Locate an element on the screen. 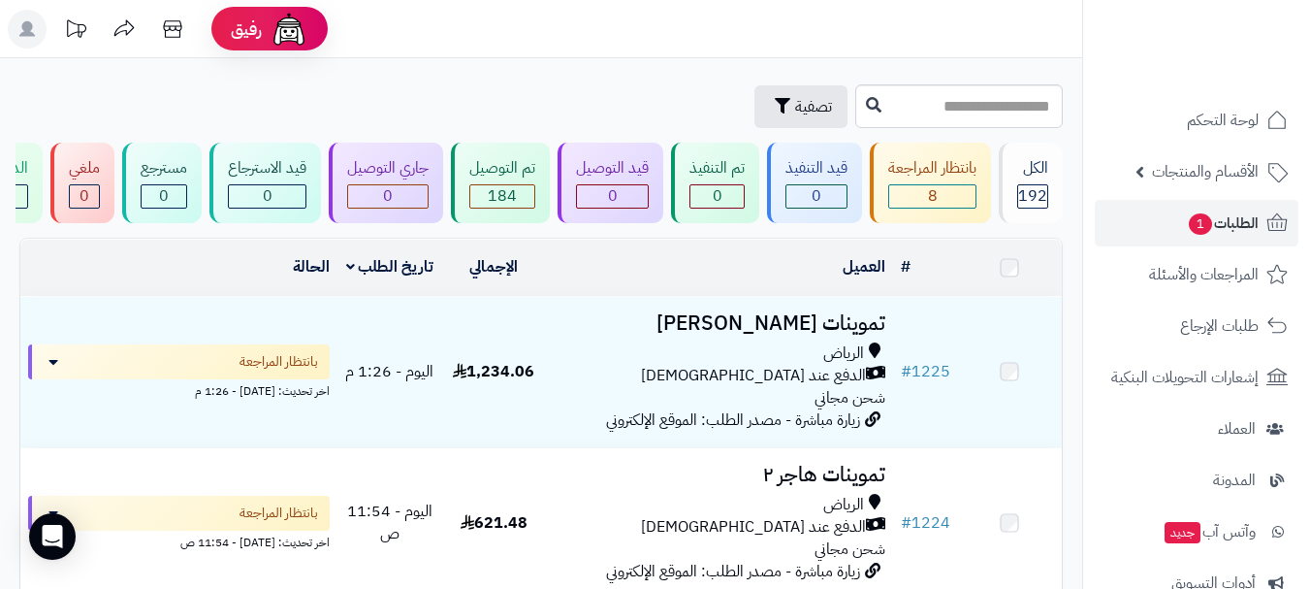 The image size is (1310, 589). span: رفيق is located at coordinates (246, 29).